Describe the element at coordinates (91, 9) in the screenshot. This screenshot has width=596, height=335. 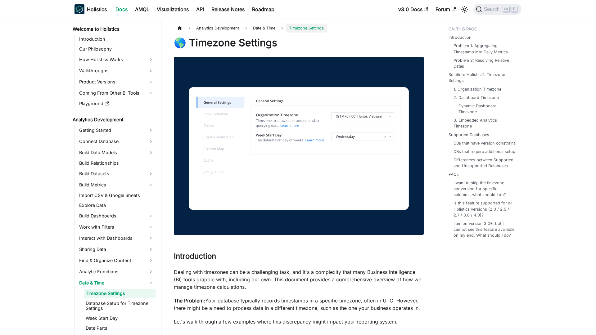
I see `a: HolisticsHolistics` at that location.